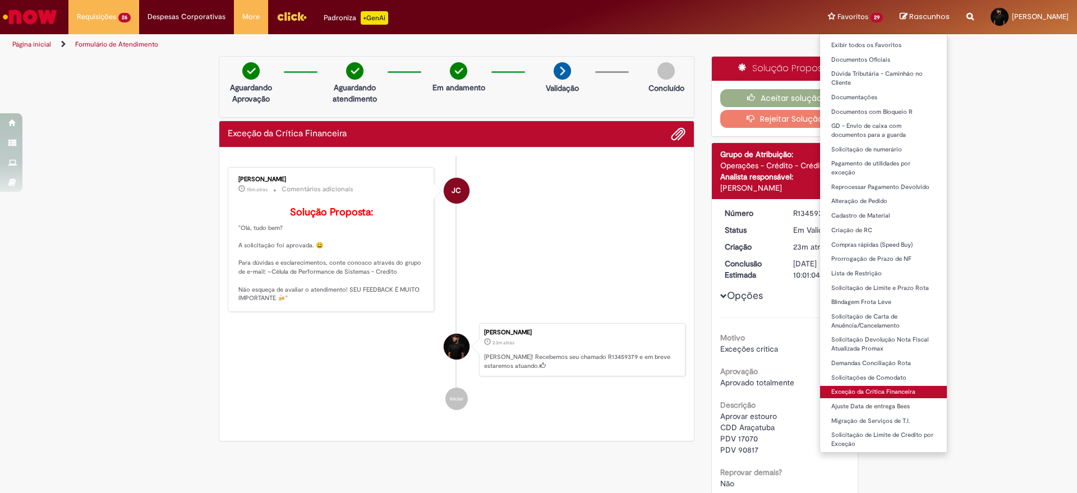  I want to click on button: Adicionar anexos, so click(678, 134).